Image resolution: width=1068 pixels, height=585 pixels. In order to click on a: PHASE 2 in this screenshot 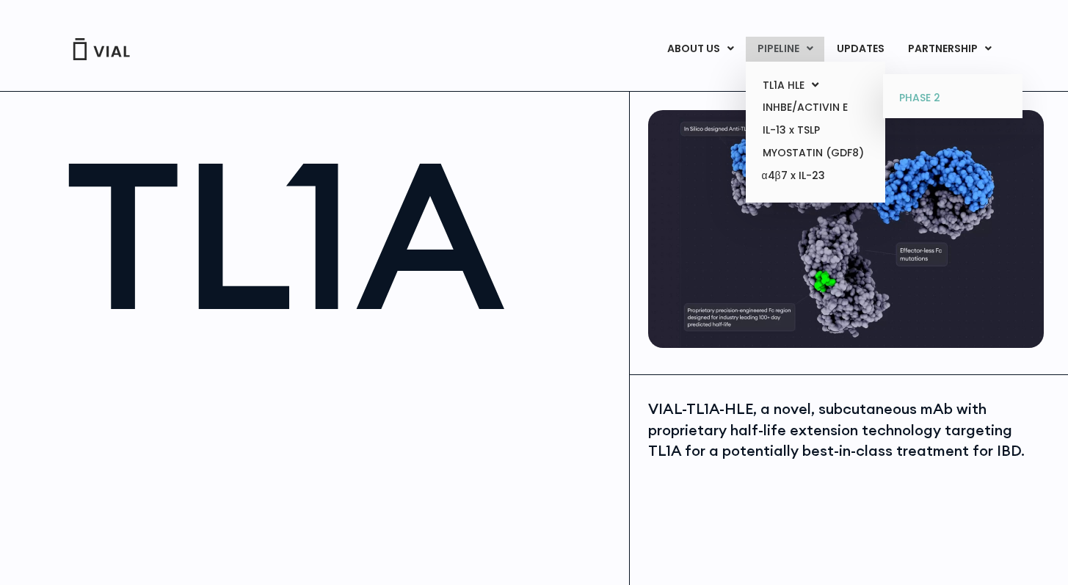, I will do `click(952, 98)`.